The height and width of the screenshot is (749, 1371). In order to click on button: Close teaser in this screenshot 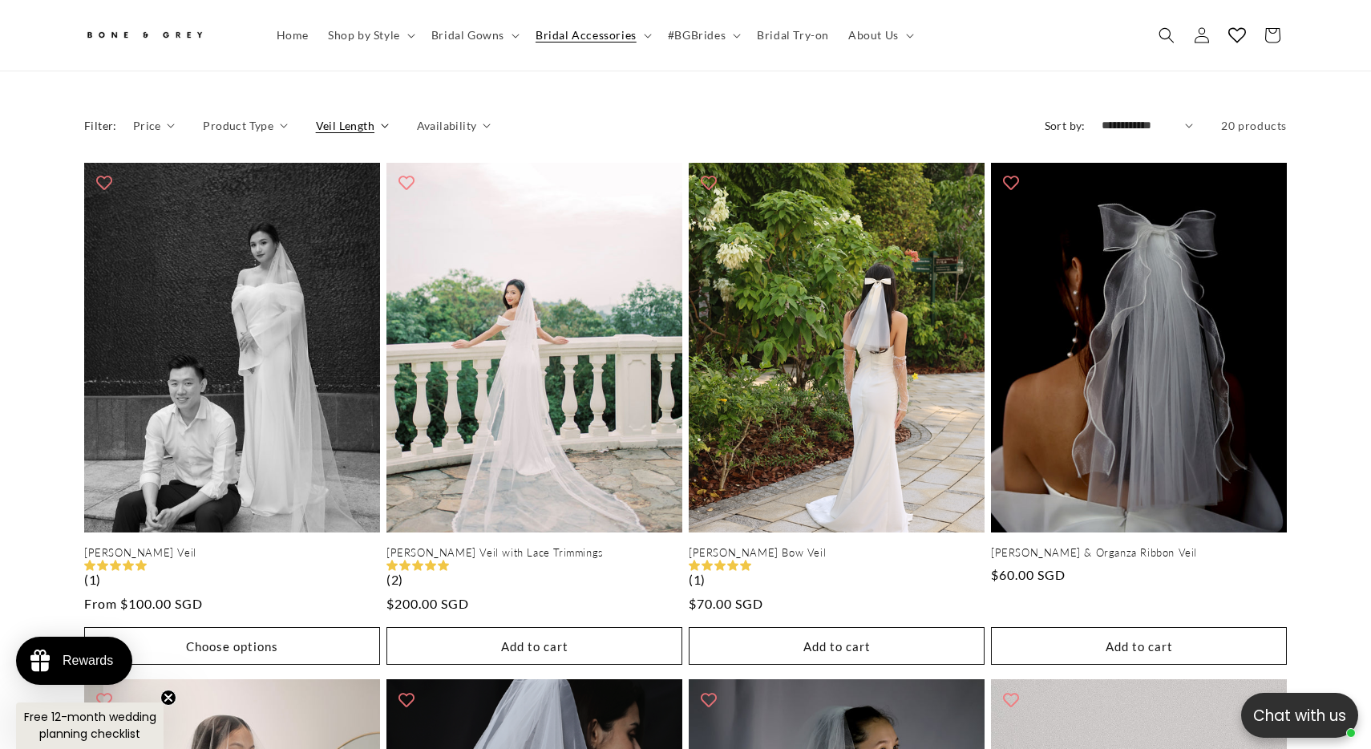, I will do `click(168, 698)`.